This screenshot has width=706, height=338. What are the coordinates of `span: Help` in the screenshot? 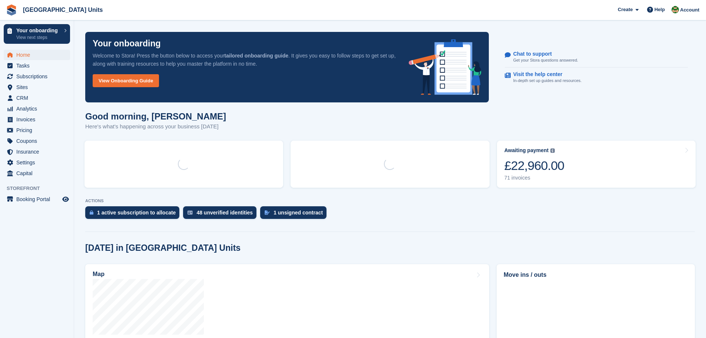 It's located at (660, 10).